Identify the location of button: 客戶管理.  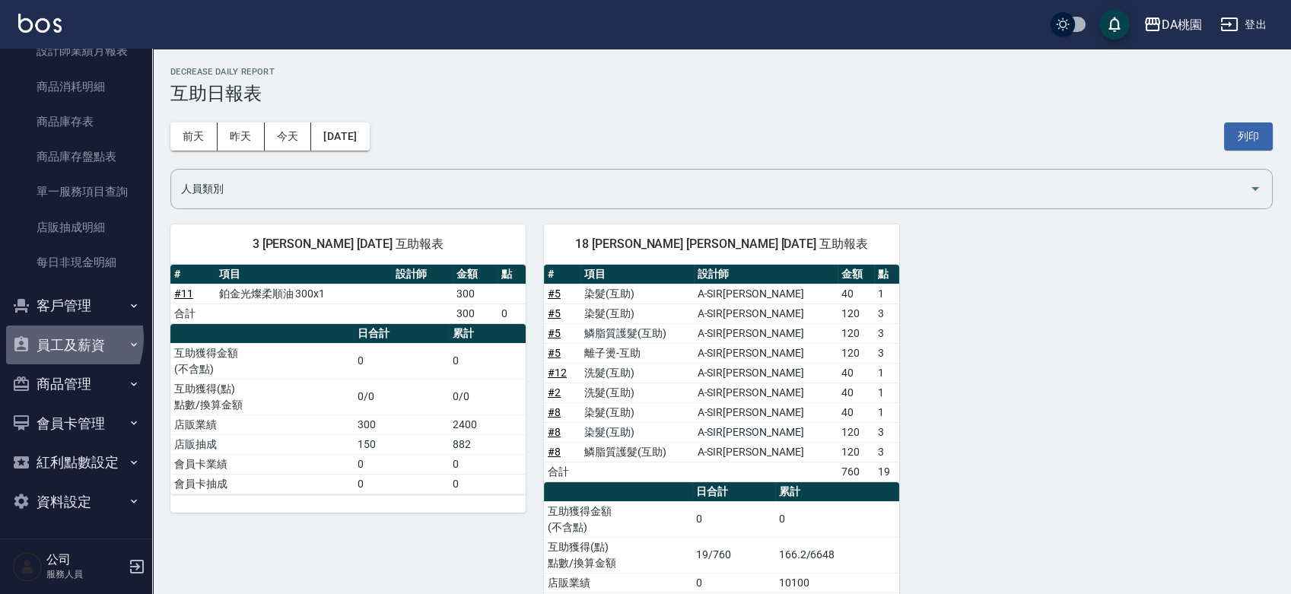
(76, 306).